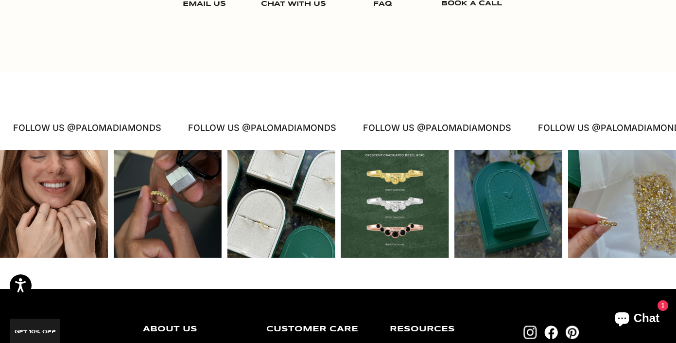  Describe the element at coordinates (444, 329) in the screenshot. I see `p: Resources` at that location.